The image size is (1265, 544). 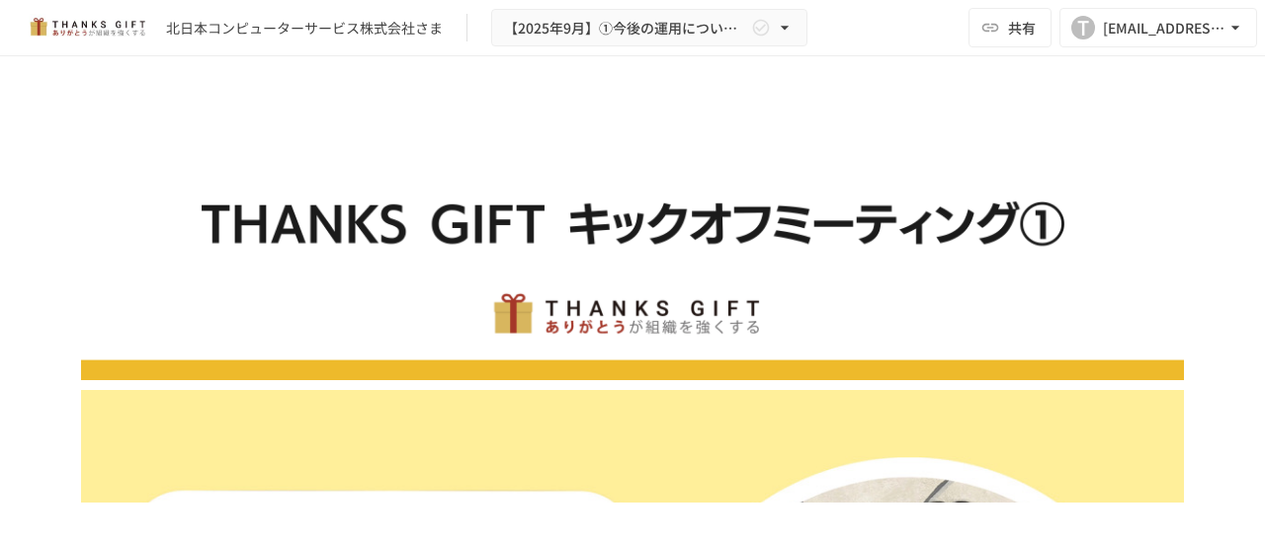 I want to click on div: 北日本コンピューターサービス株式会社さま, so click(x=304, y=28).